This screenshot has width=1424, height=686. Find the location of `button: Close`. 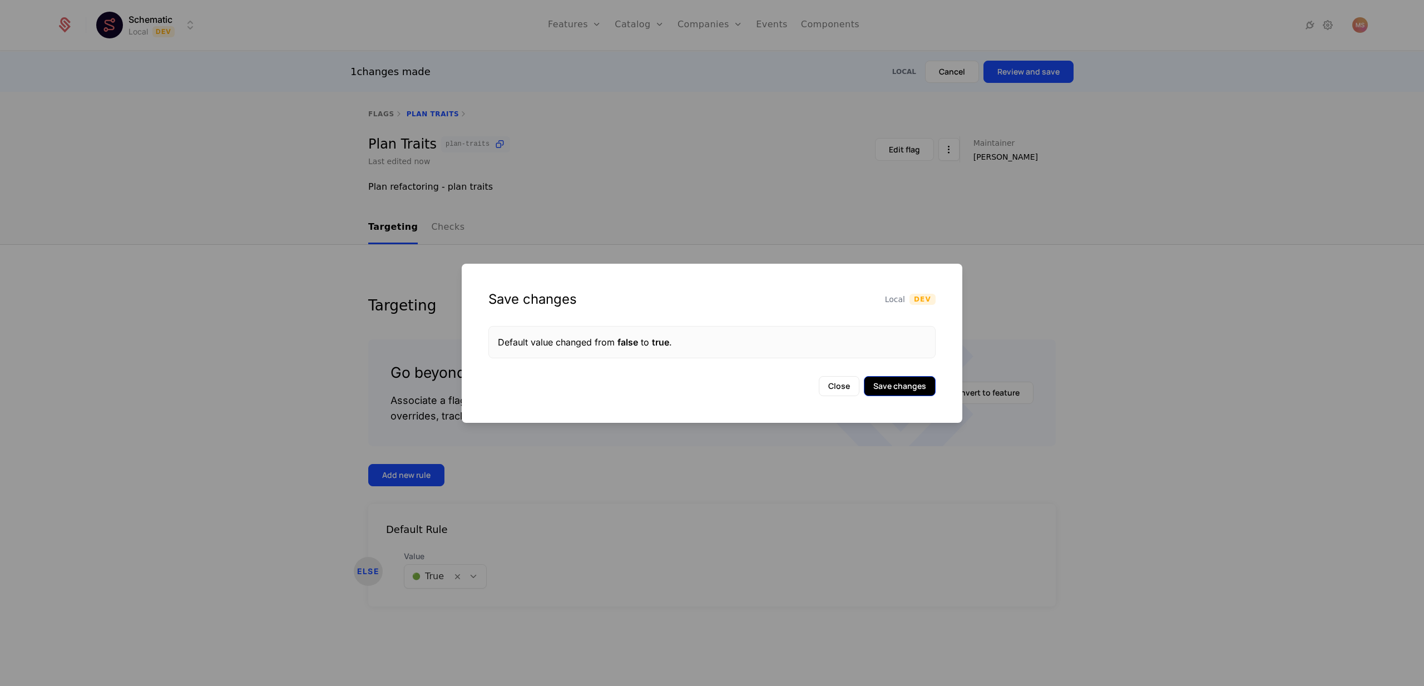

button: Close is located at coordinates (839, 386).